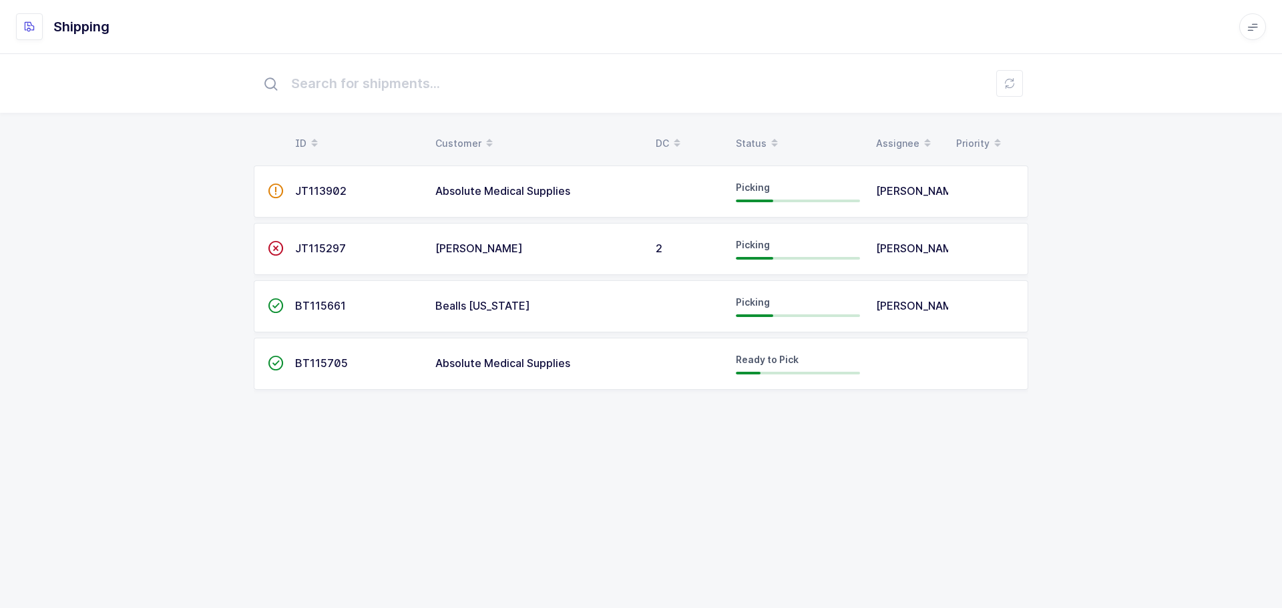  What do you see at coordinates (659, 248) in the screenshot?
I see `span: 2` at bounding box center [659, 248].